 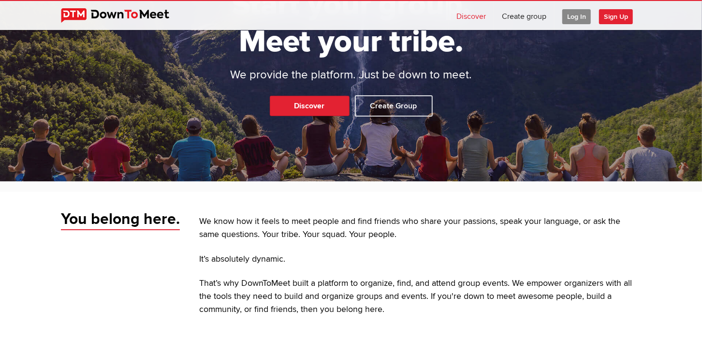 I want to click on a: Log In, so click(x=576, y=15).